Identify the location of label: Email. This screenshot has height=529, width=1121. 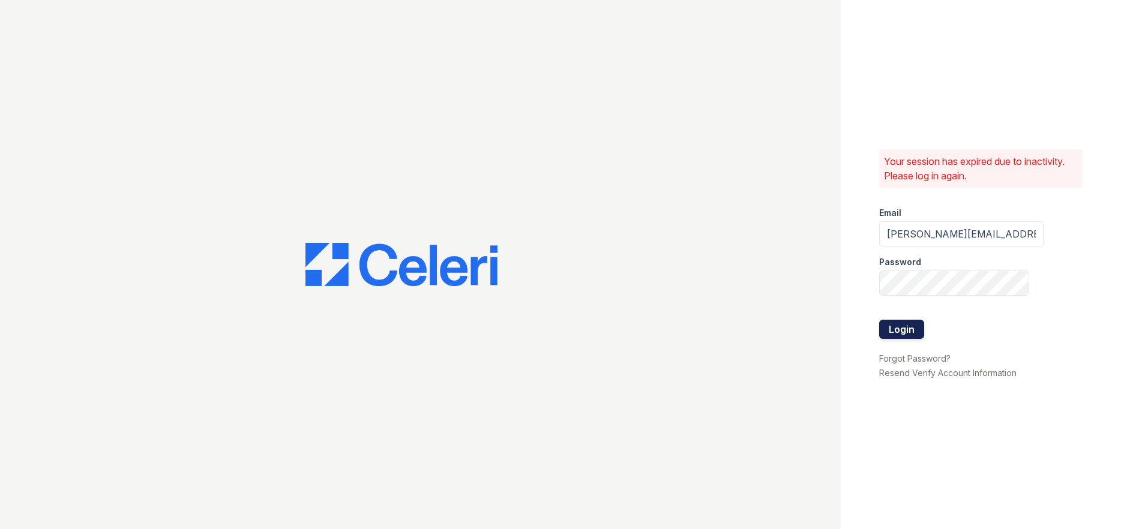
(890, 213).